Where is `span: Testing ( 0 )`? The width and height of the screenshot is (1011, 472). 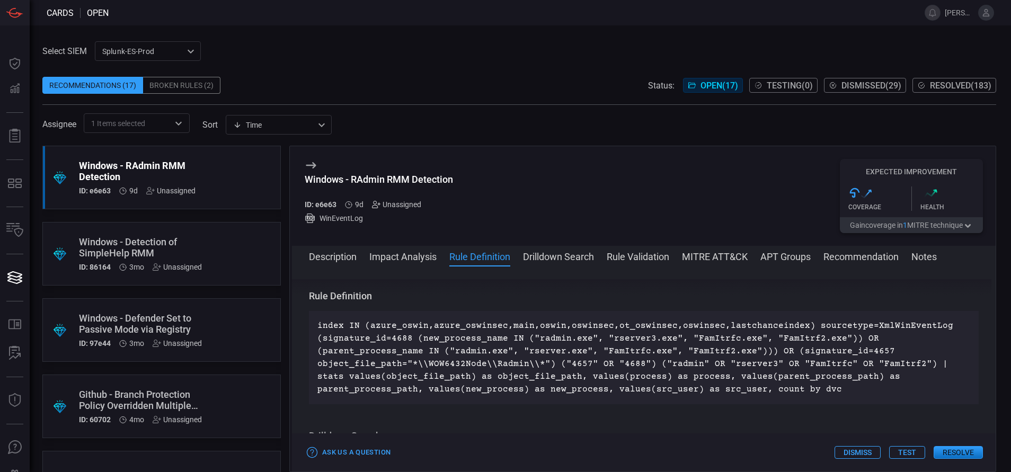
span: Testing ( 0 ) is located at coordinates (790, 85).